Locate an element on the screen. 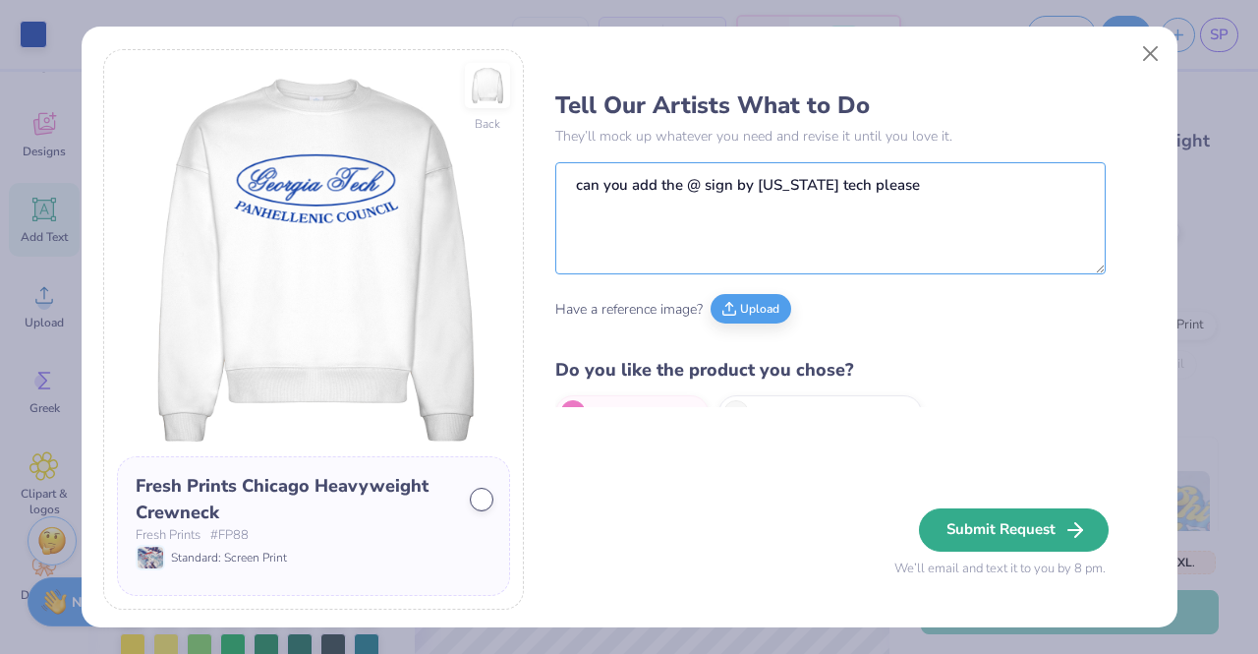 The image size is (1258, 654). span: # FP88 is located at coordinates (229, 536).